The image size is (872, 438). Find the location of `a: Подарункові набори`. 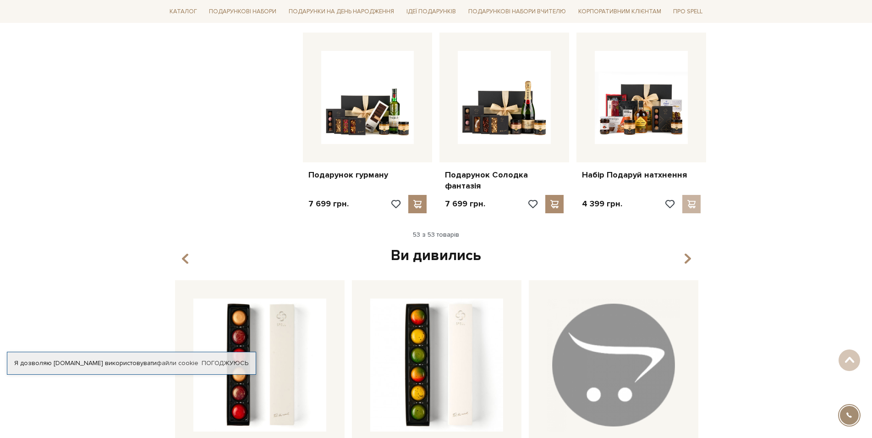

a: Подарункові набори is located at coordinates (242, 11).